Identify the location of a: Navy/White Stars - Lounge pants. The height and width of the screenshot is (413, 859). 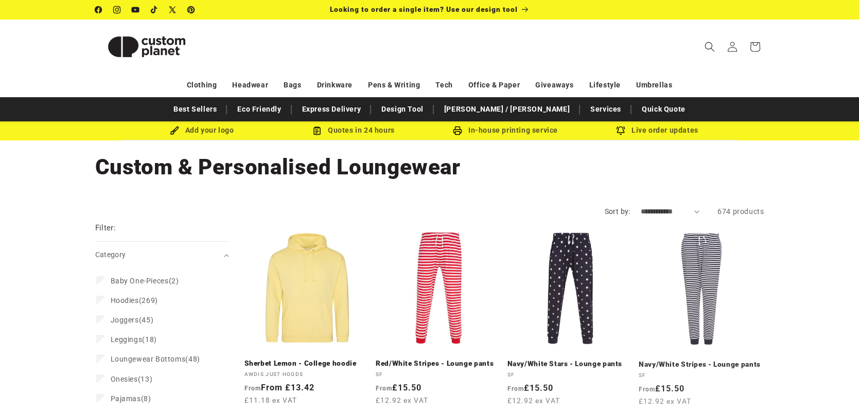
(570, 364).